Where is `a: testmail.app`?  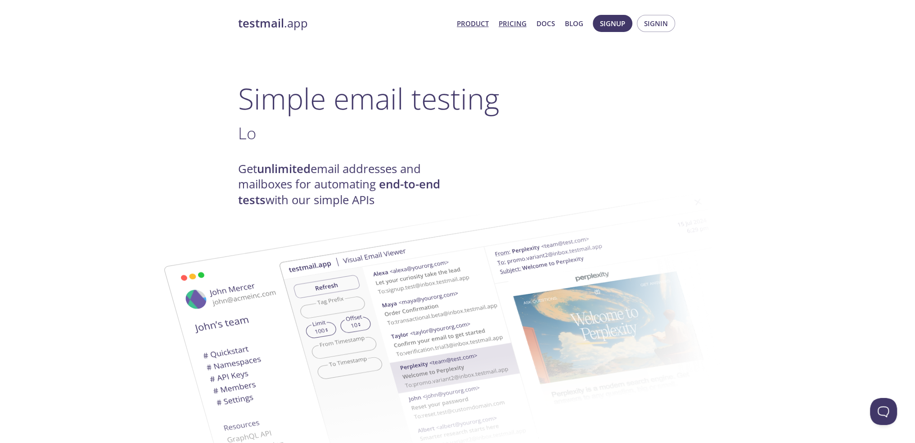 a: testmail.app is located at coordinates (344, 23).